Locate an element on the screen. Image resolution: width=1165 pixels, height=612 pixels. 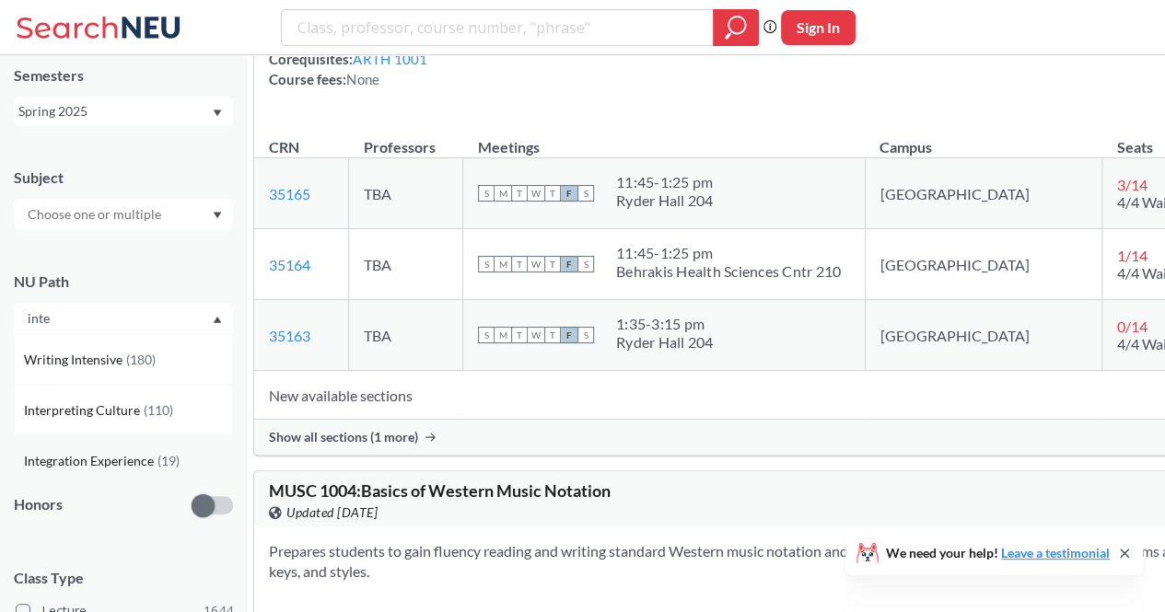
div: magnifying glass is located at coordinates (736, 28).